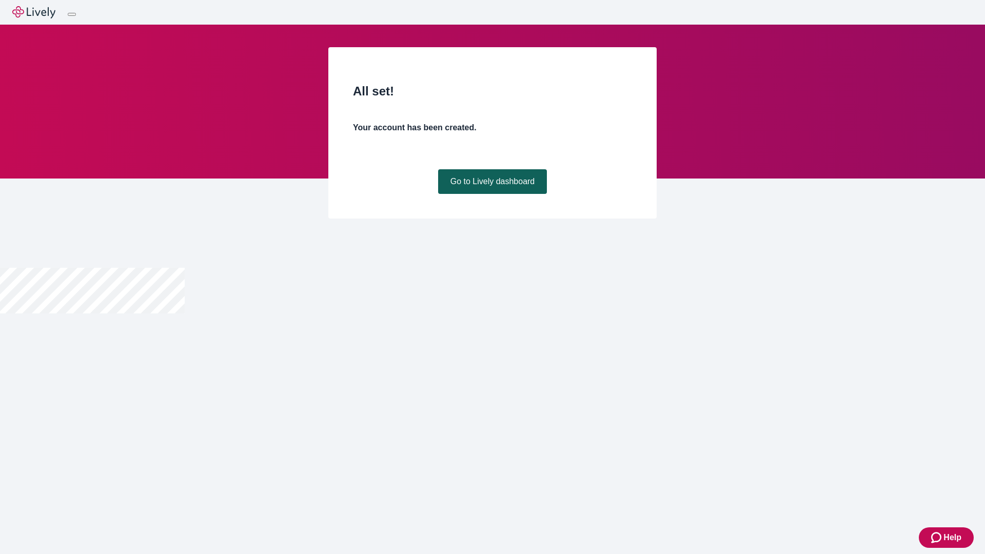 This screenshot has height=554, width=985. I want to click on svg: Zendesk support icon, so click(937, 538).